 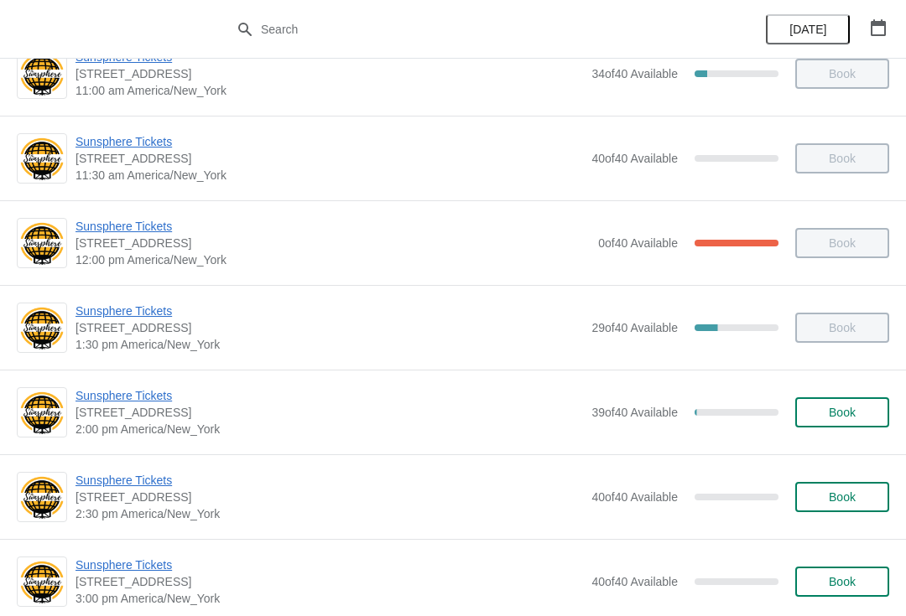 What do you see at coordinates (42, 582) in the screenshot?
I see `img: Sunsphere Tickets | 810 Clinch Avenue, Knoxville, TN, USA | 3:00 pm America/New_York` at bounding box center [42, 582].